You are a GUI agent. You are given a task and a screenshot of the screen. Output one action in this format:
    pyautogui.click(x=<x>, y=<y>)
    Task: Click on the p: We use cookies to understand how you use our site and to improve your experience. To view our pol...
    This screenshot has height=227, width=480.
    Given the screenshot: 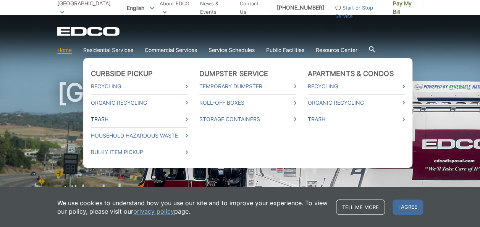 What is the action you would take?
    pyautogui.click(x=193, y=207)
    